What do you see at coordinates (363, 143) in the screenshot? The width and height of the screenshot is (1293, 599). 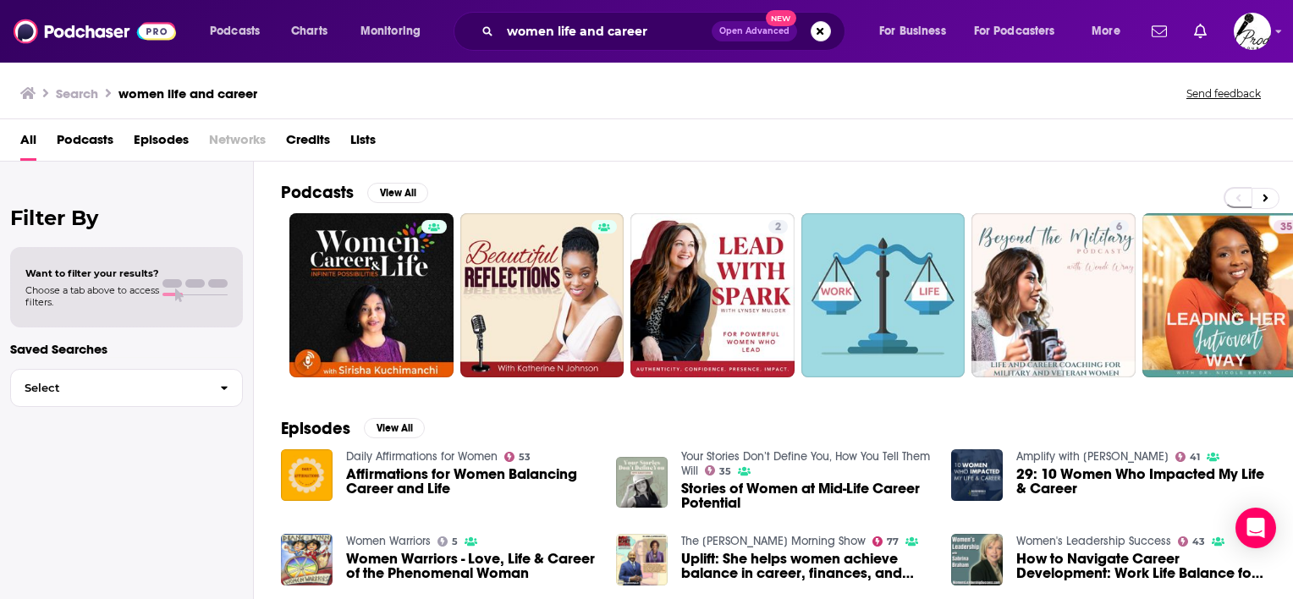 I see `span: Lists` at bounding box center [363, 143].